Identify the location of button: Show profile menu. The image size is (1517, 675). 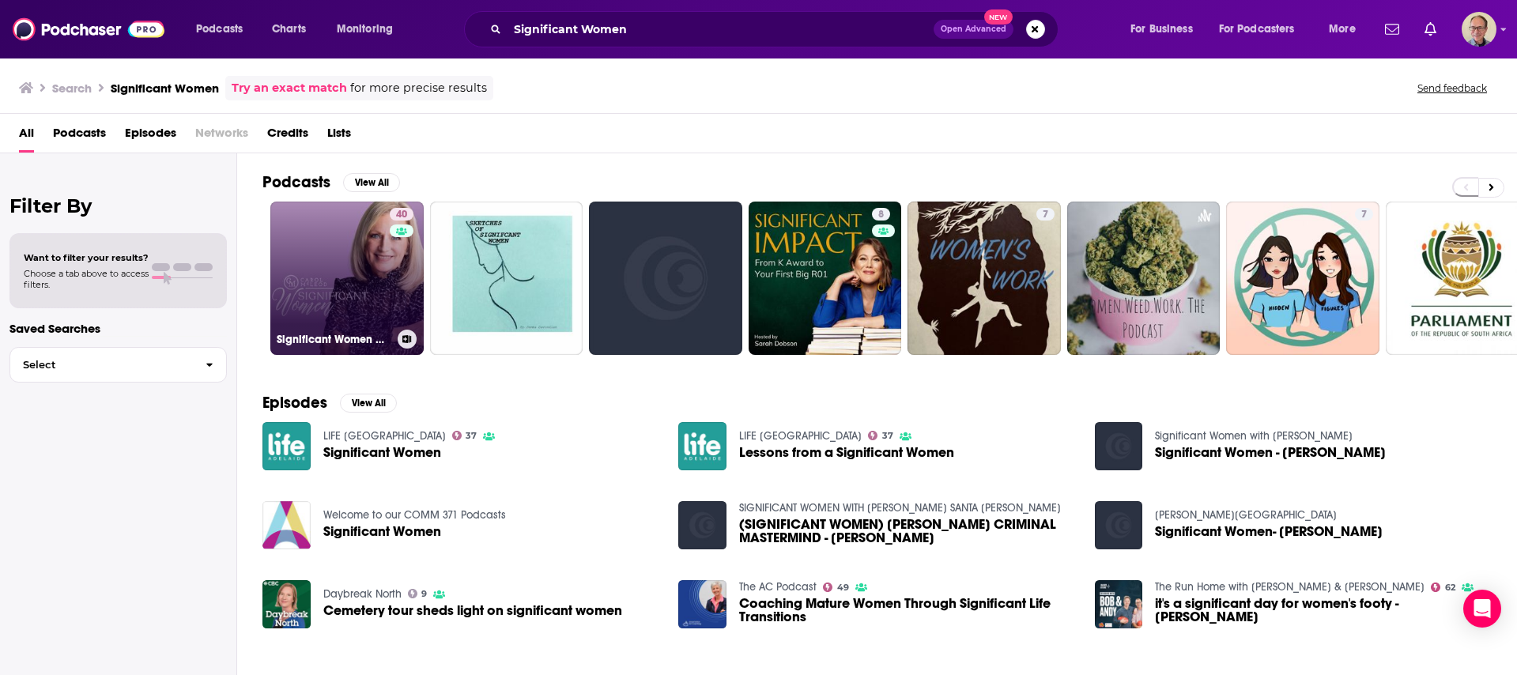
(1479, 29).